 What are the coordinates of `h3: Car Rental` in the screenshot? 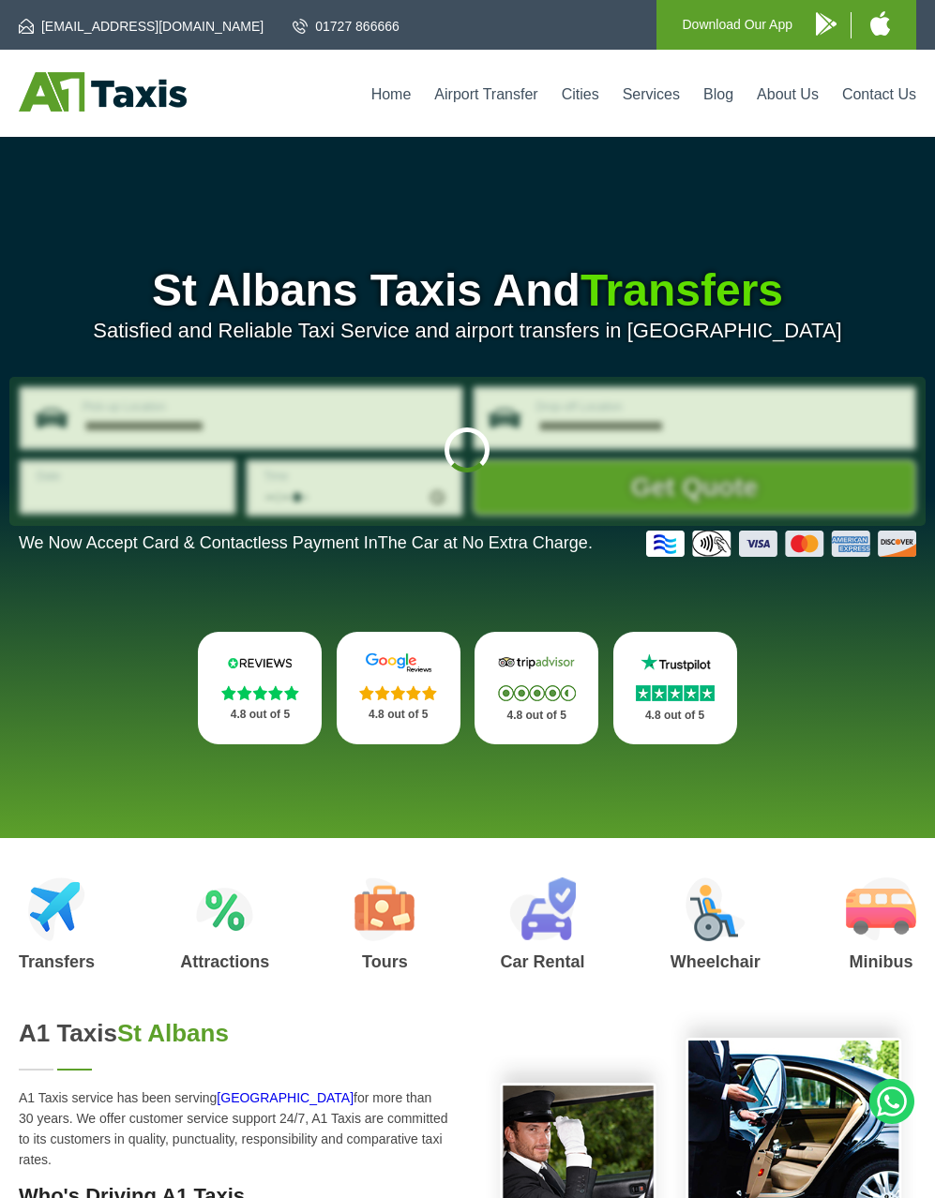 It's located at (543, 962).